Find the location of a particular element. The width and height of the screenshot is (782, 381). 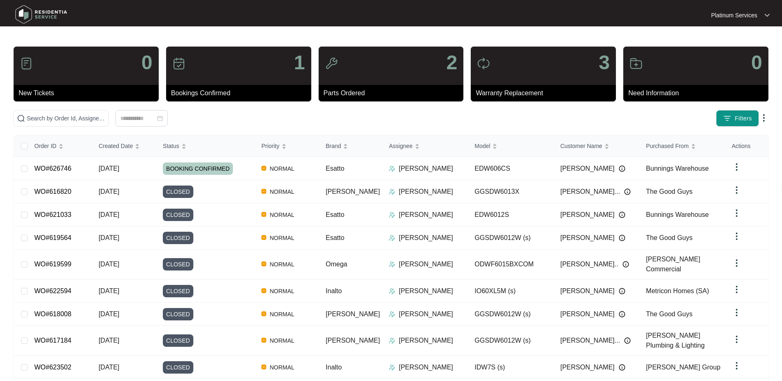

th: Model is located at coordinates (511, 146).